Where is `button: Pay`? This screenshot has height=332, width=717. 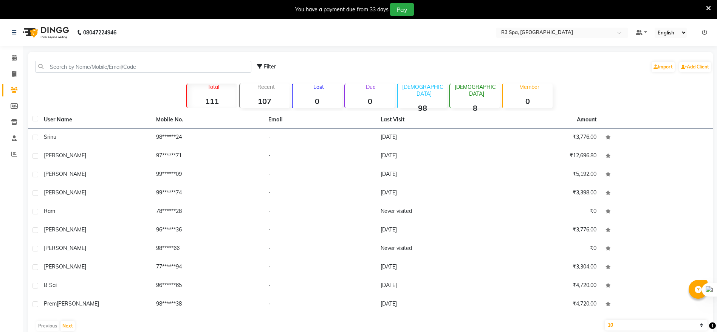 button: Pay is located at coordinates (402, 9).